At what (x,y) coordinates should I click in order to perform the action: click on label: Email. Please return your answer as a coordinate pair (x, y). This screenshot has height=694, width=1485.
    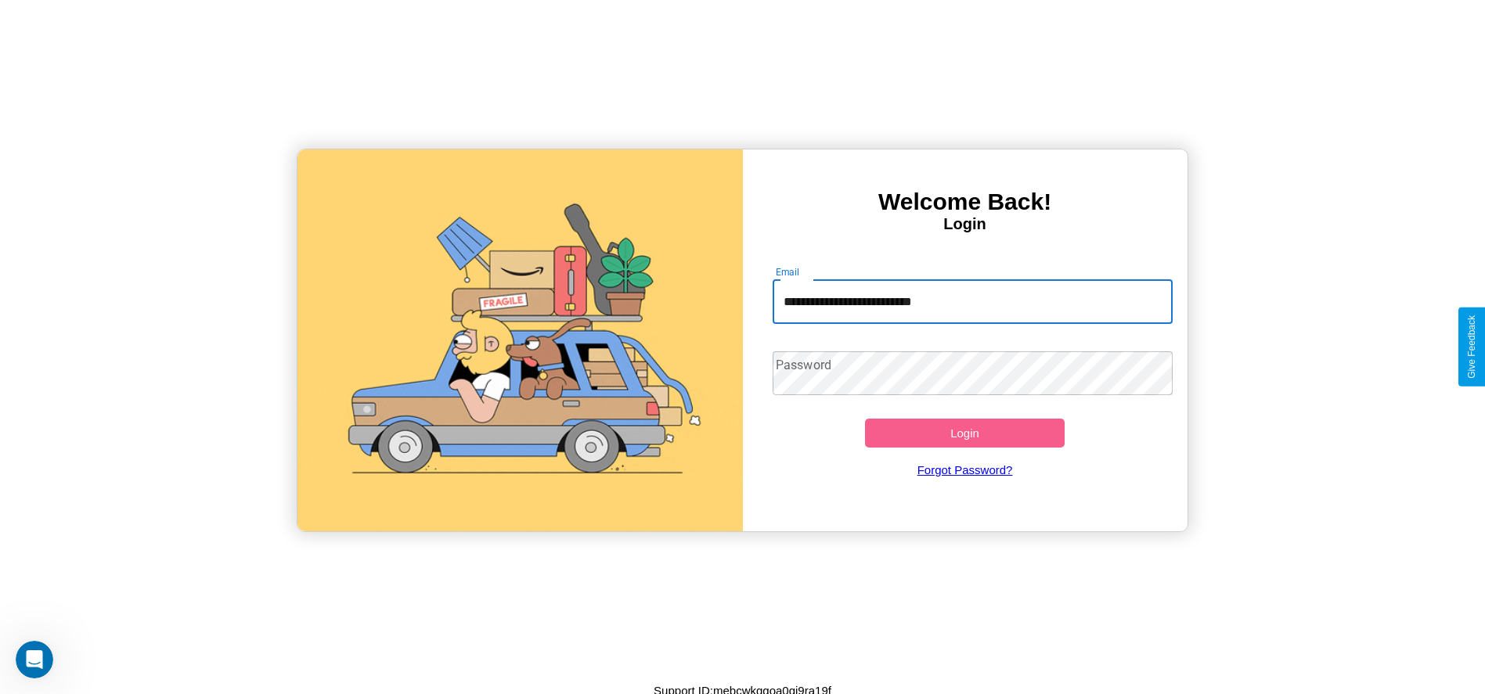
    Looking at the image, I should click on (787, 272).